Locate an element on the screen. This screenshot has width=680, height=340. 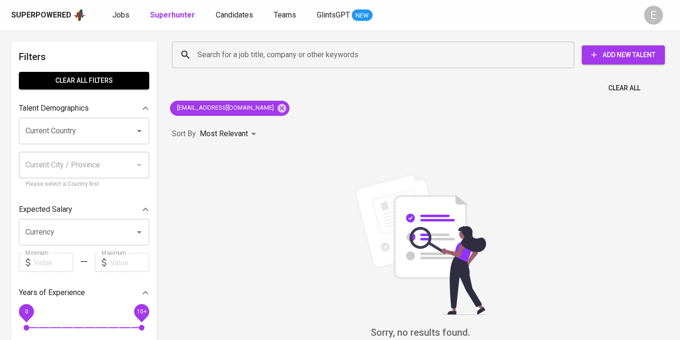
span: 0 is located at coordinates (26, 311).